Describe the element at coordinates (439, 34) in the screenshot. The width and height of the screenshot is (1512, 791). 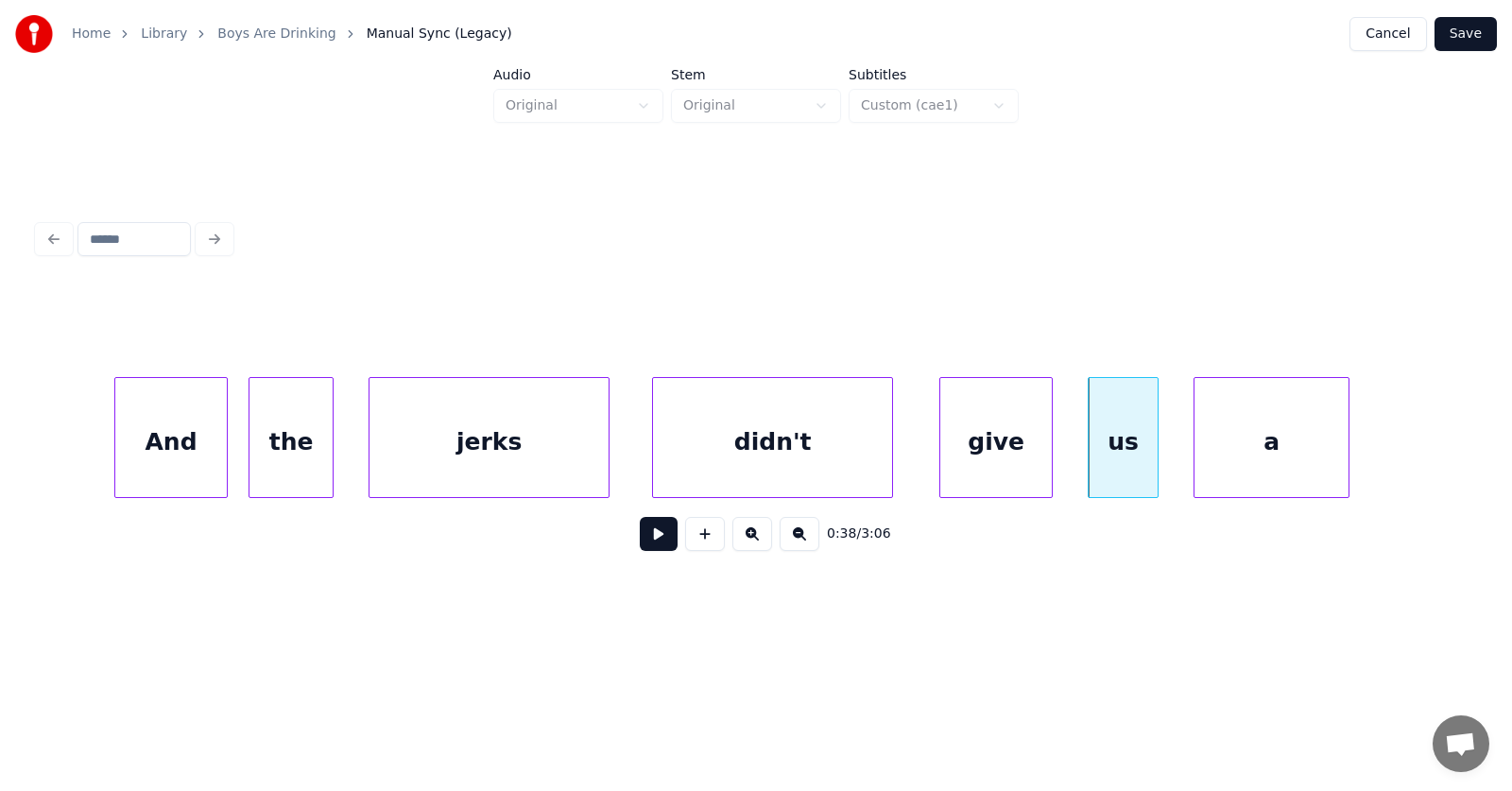
I see `span: Manual Sync (Legacy)` at that location.